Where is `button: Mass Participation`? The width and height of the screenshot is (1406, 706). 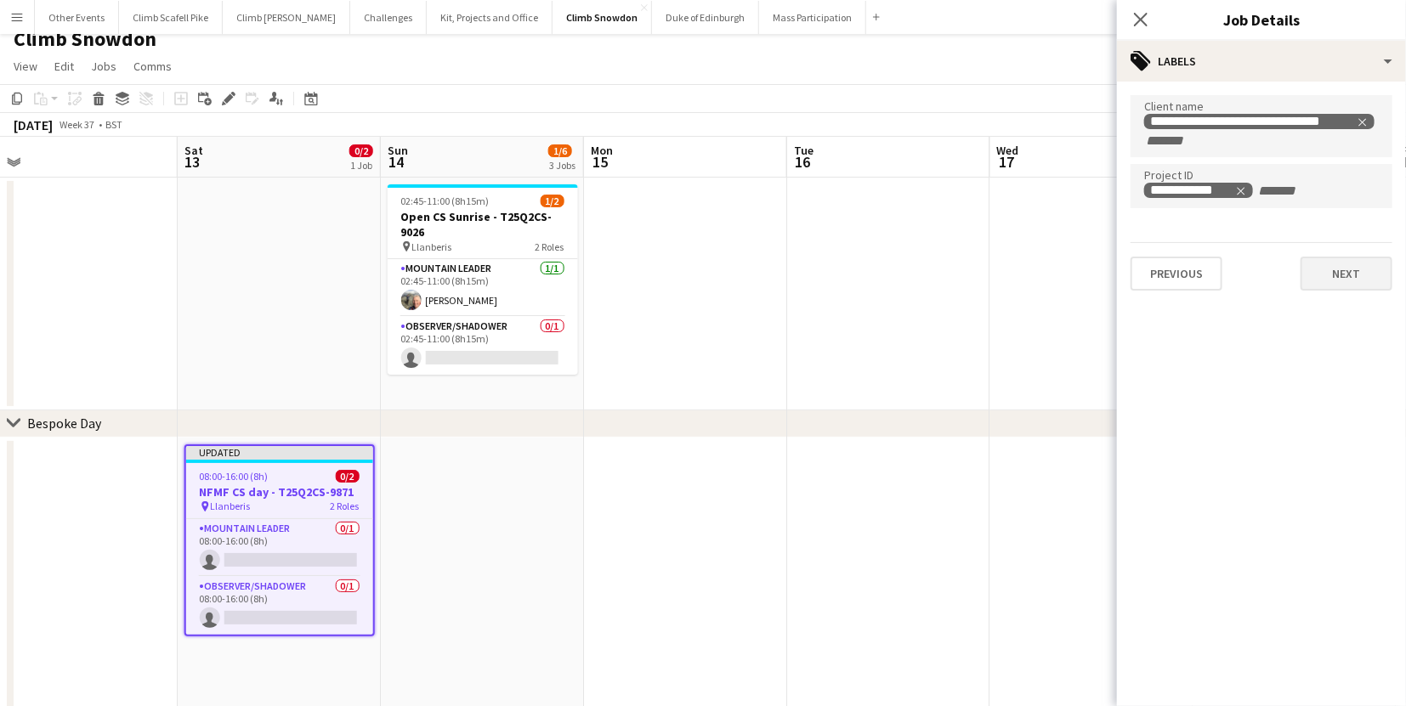
button: Mass Participation is located at coordinates (812, 17).